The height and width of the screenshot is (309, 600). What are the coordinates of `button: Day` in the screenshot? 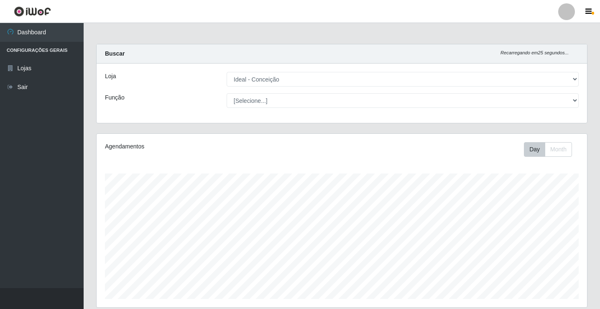 It's located at (534, 149).